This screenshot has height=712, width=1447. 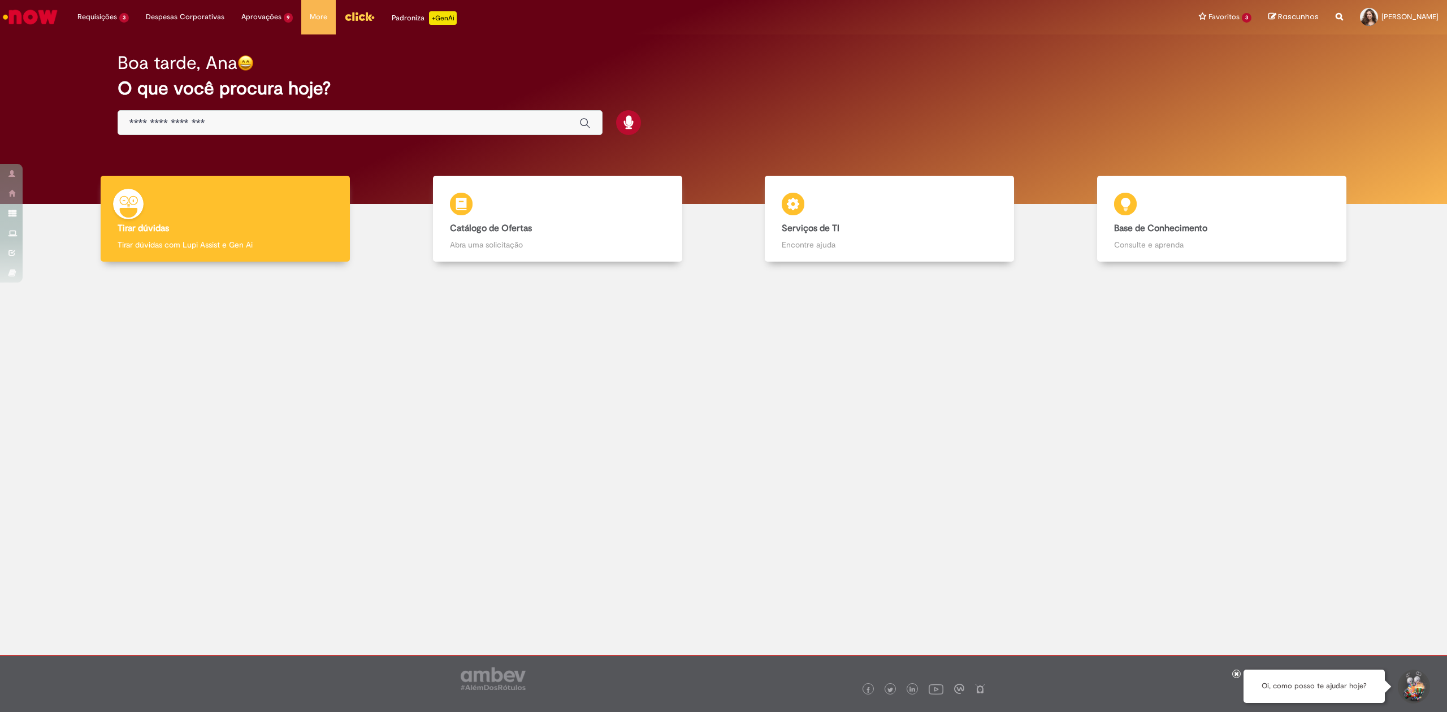 I want to click on div: Oi, como posso te ajudar hoje?, so click(x=1314, y=686).